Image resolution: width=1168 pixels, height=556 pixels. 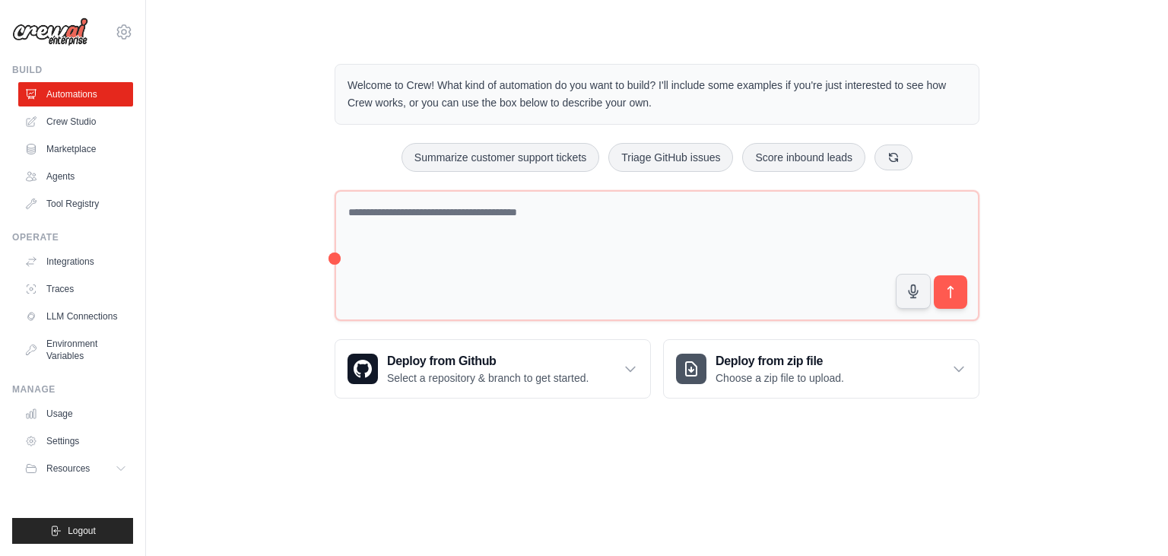 What do you see at coordinates (75, 468) in the screenshot?
I see `button: Resources` at bounding box center [75, 468].